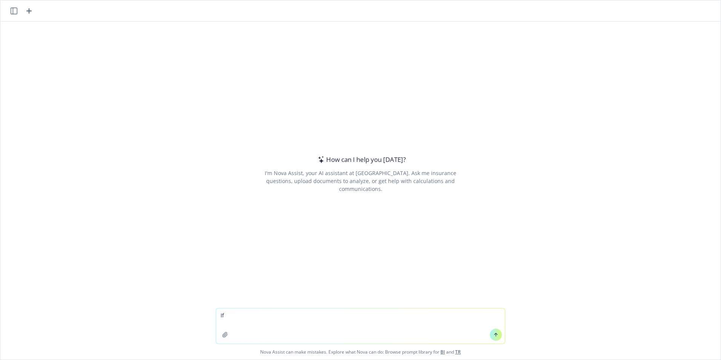 Image resolution: width=721 pixels, height=360 pixels. What do you see at coordinates (458, 352) in the screenshot?
I see `a: TR` at bounding box center [458, 352].